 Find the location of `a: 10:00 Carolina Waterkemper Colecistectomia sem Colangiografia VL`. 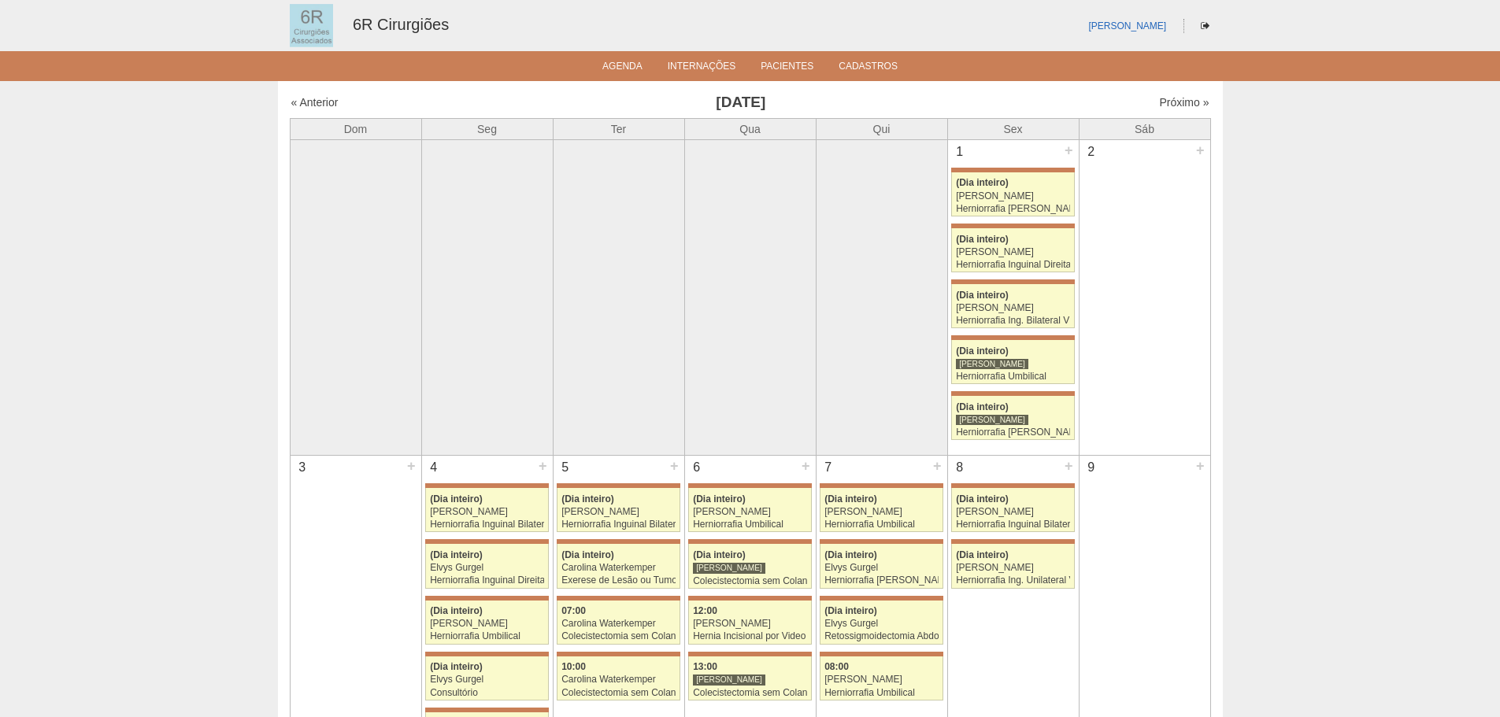

a: 10:00 Carolina Waterkemper Colecistectomia sem Colangiografia VL is located at coordinates (618, 679).